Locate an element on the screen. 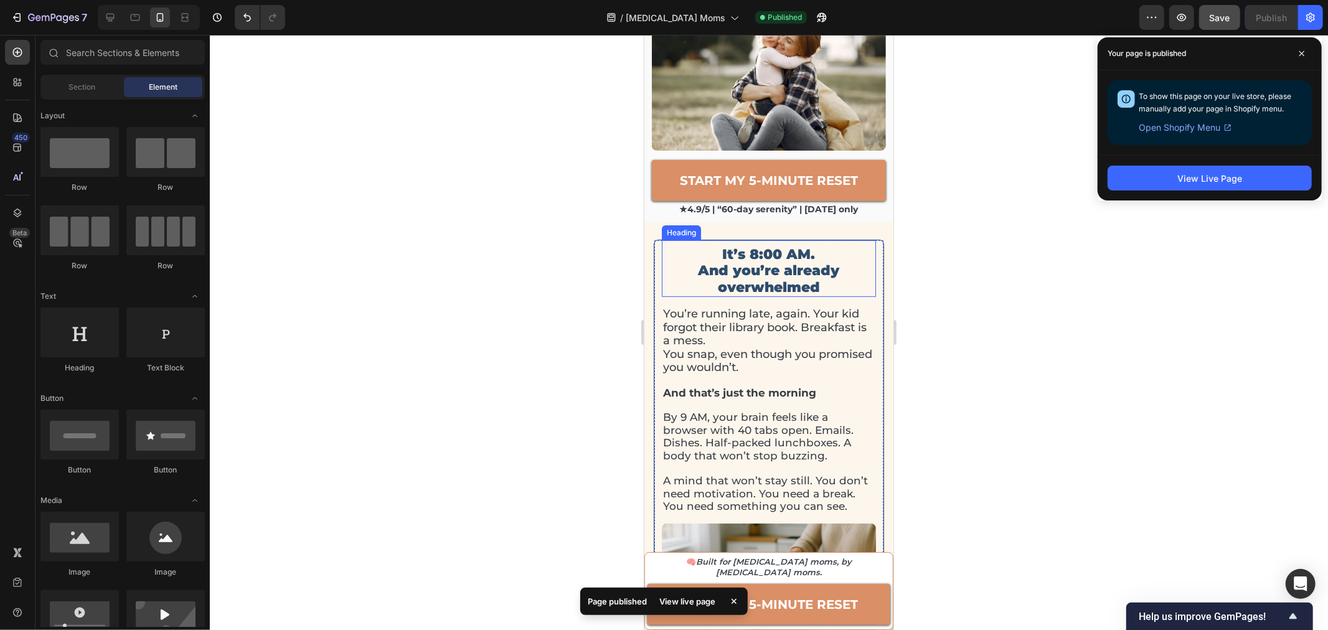  span: To show this page on your live store, please manually add your page in Shopify menu. is located at coordinates (1214, 102).